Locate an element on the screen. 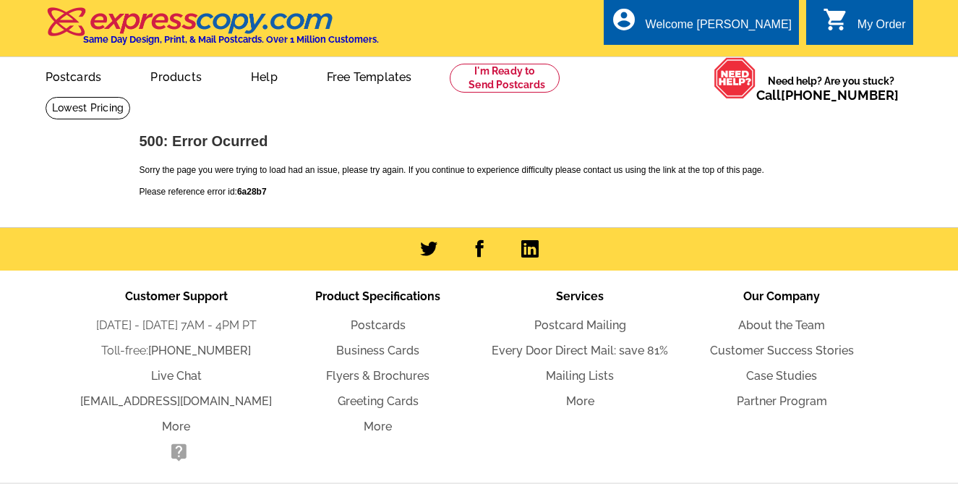 This screenshot has width=958, height=484. span: Our Company is located at coordinates (782, 296).